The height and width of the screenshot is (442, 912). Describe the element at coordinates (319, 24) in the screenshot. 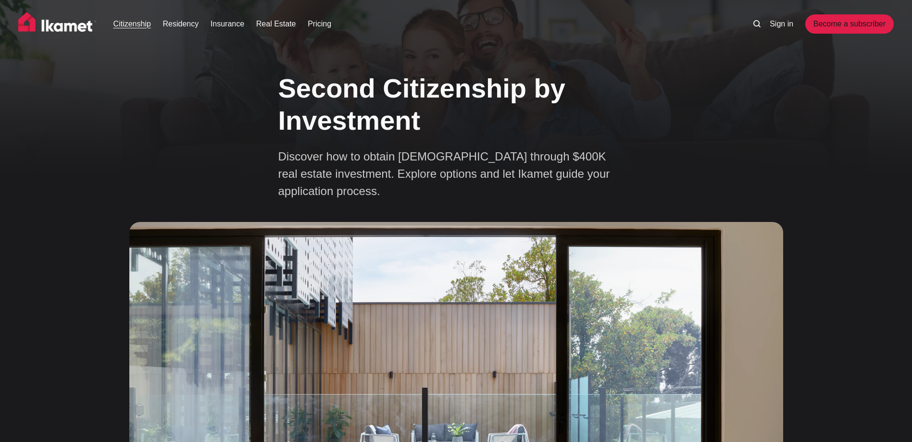

I see `a: Pricing` at that location.